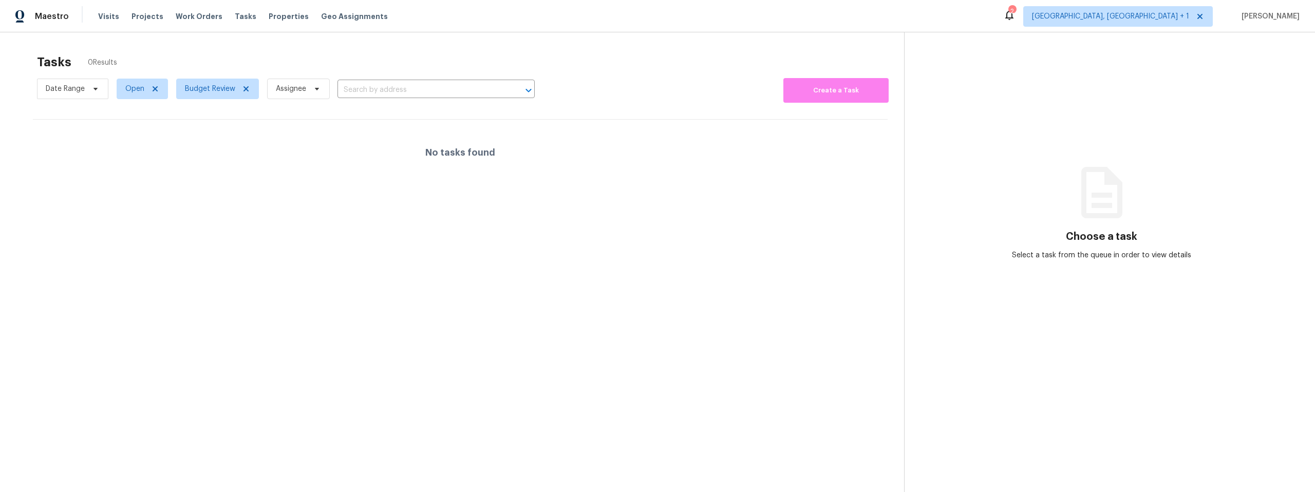 The height and width of the screenshot is (492, 1315). Describe the element at coordinates (108, 16) in the screenshot. I see `span: Visits` at that location.